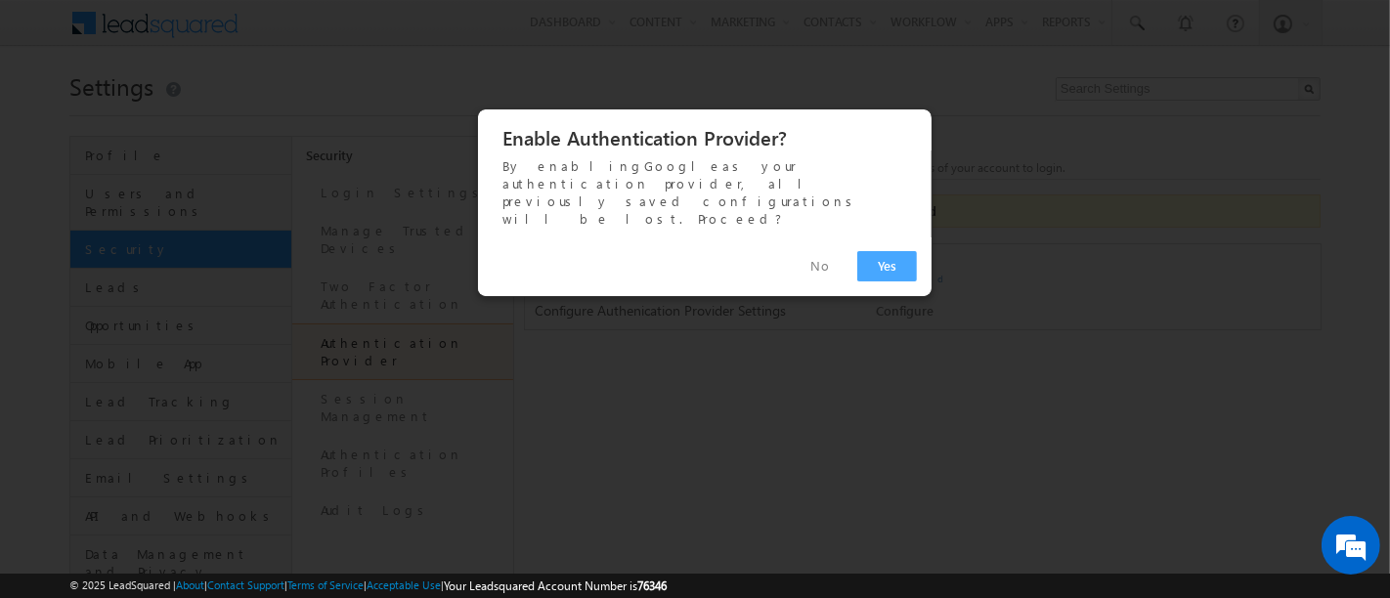 This screenshot has height=598, width=1390. Describe the element at coordinates (404, 584) in the screenshot. I see `a: Acceptable Use` at that location.